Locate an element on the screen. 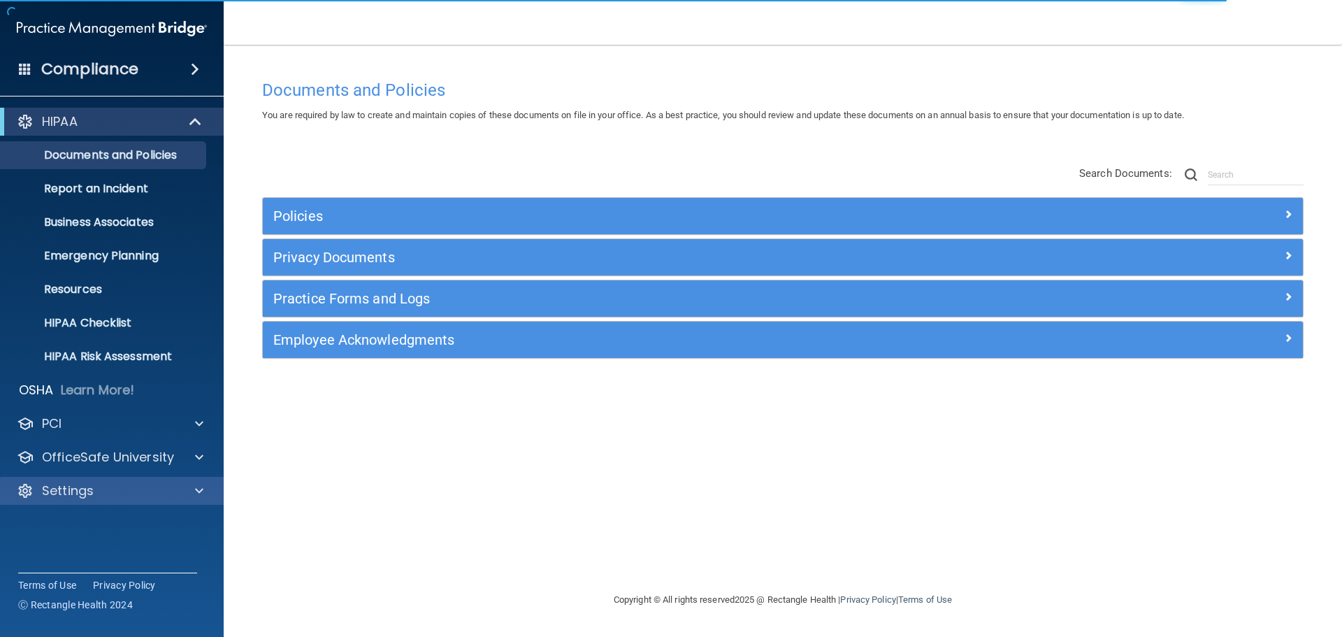 Image resolution: width=1342 pixels, height=637 pixels. a: Settings is located at coordinates (110, 491).